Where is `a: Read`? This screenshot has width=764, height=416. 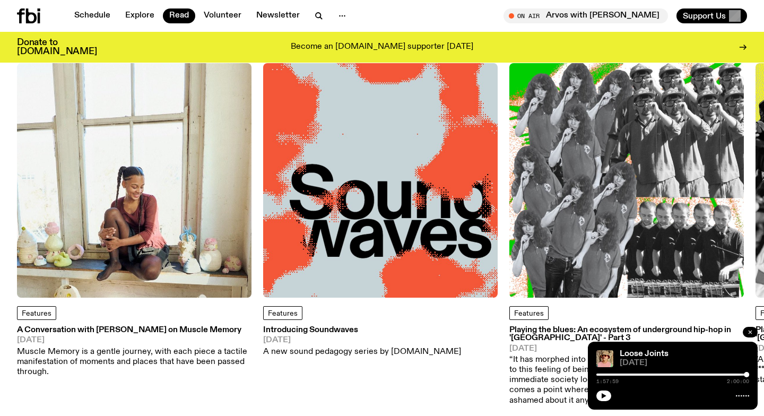
a: Read is located at coordinates (179, 16).